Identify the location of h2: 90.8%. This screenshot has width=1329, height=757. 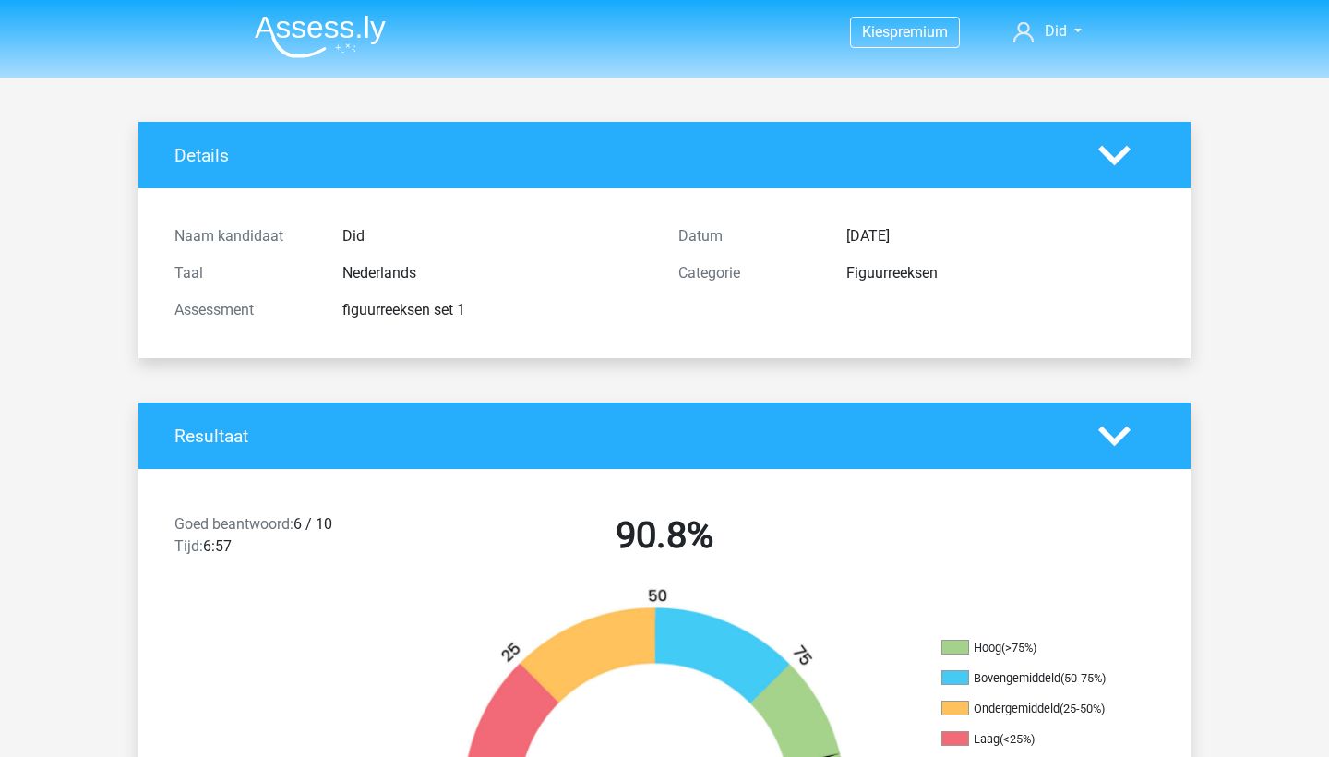
(665, 535).